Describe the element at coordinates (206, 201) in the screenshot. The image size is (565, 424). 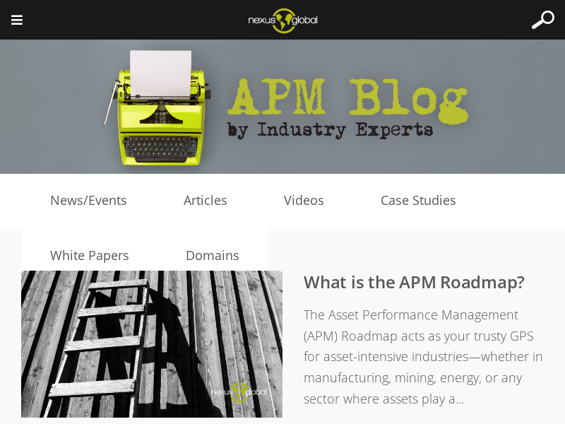
I see `a: Articles` at that location.